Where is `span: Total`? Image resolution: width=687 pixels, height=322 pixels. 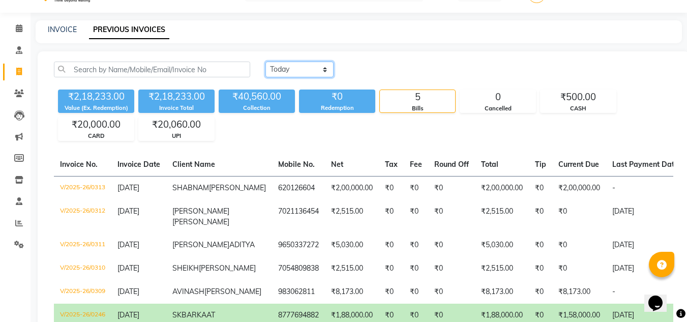 span: Total is located at coordinates (489, 164).